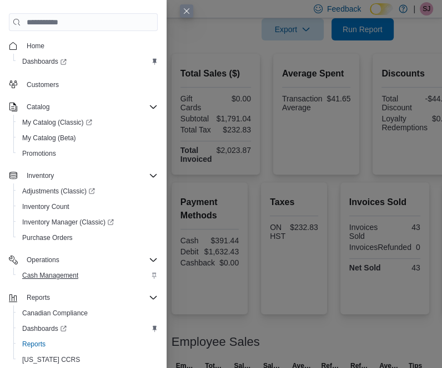  I want to click on button: Canadian Compliance, so click(88, 313).